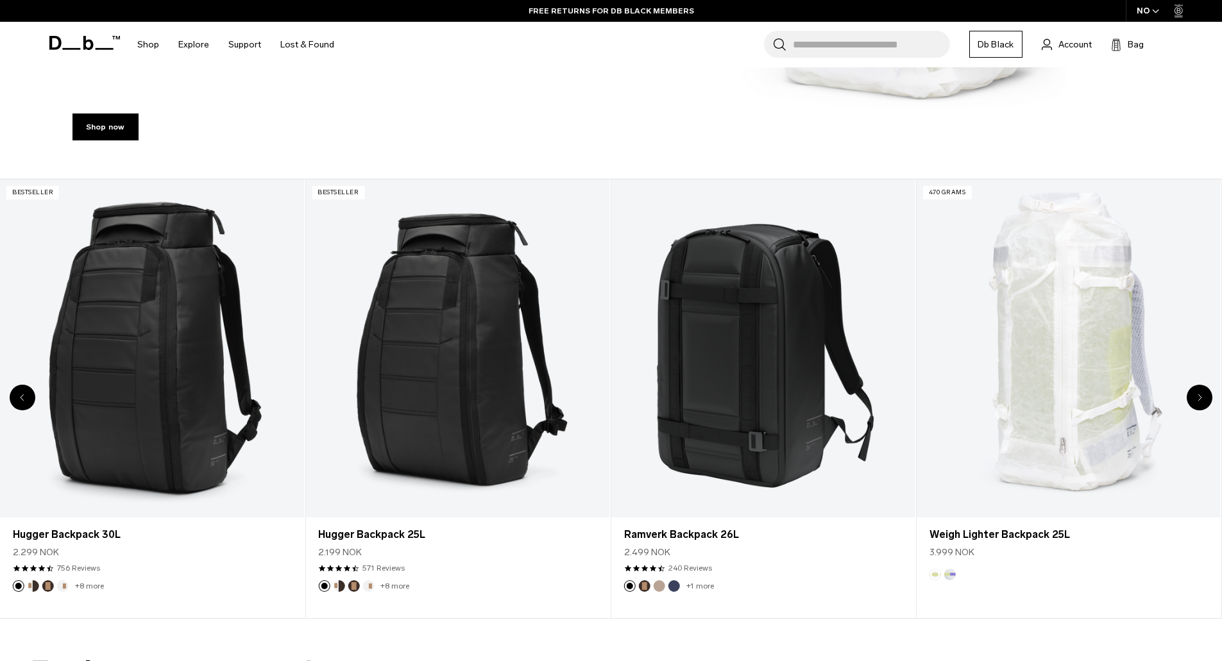 The width and height of the screenshot is (1222, 661). Describe the element at coordinates (307, 44) in the screenshot. I see `a: Lost & Found` at that location.